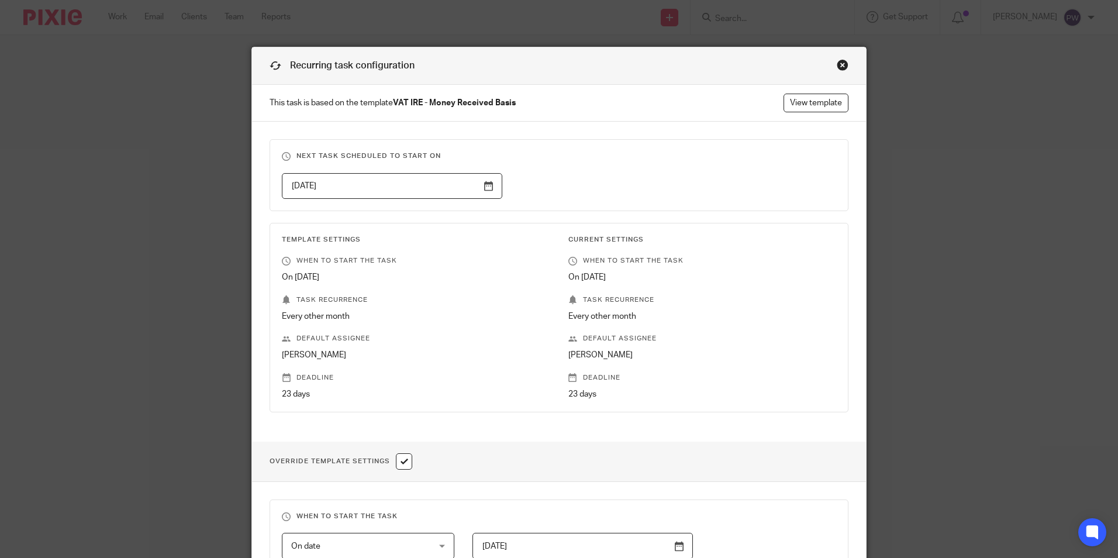  Describe the element at coordinates (454, 103) in the screenshot. I see `strong: VAT IRE - Money Received Basis` at that location.